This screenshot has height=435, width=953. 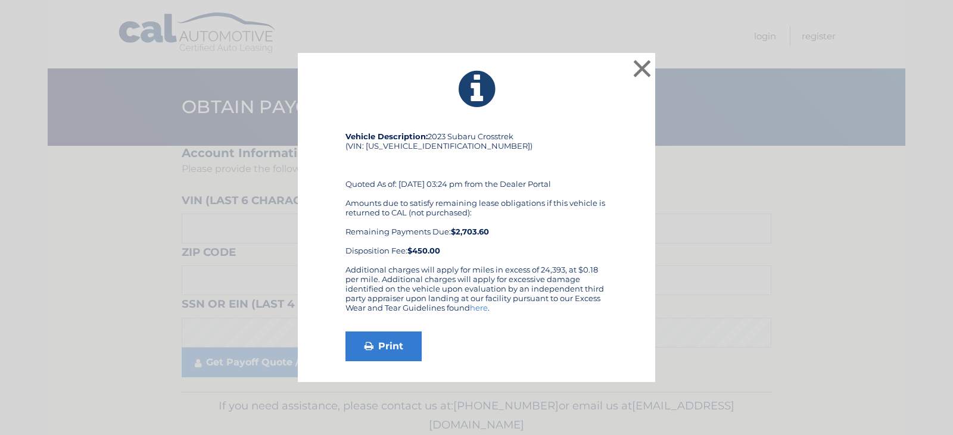 I want to click on strong: Vehicle Description:, so click(x=386, y=136).